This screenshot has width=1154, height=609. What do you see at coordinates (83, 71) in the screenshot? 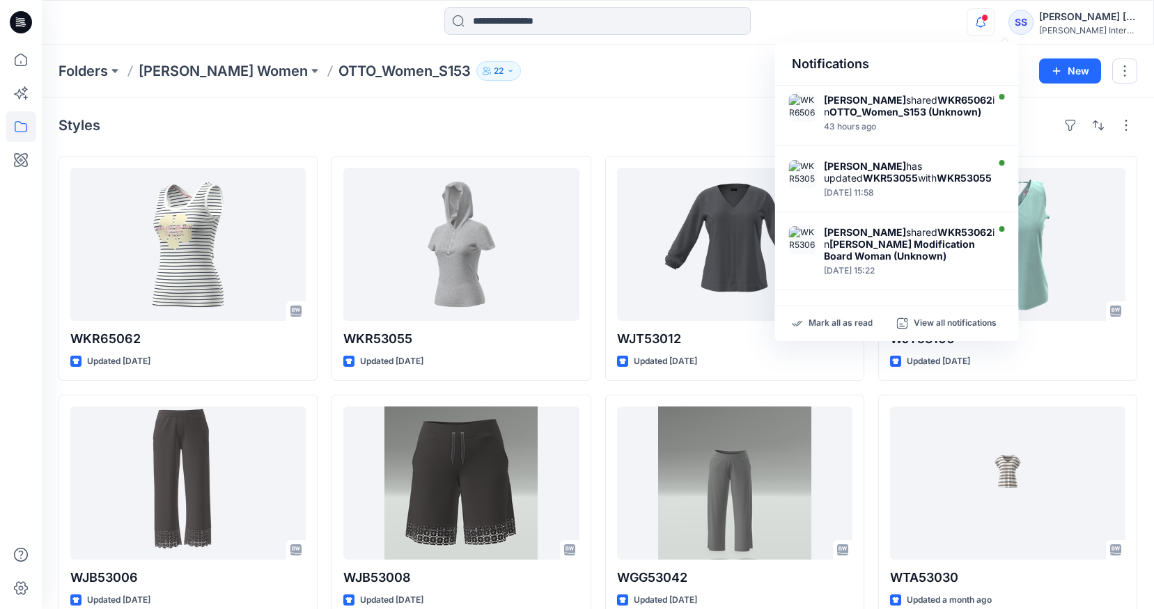
I see `p: Folders` at bounding box center [83, 71].